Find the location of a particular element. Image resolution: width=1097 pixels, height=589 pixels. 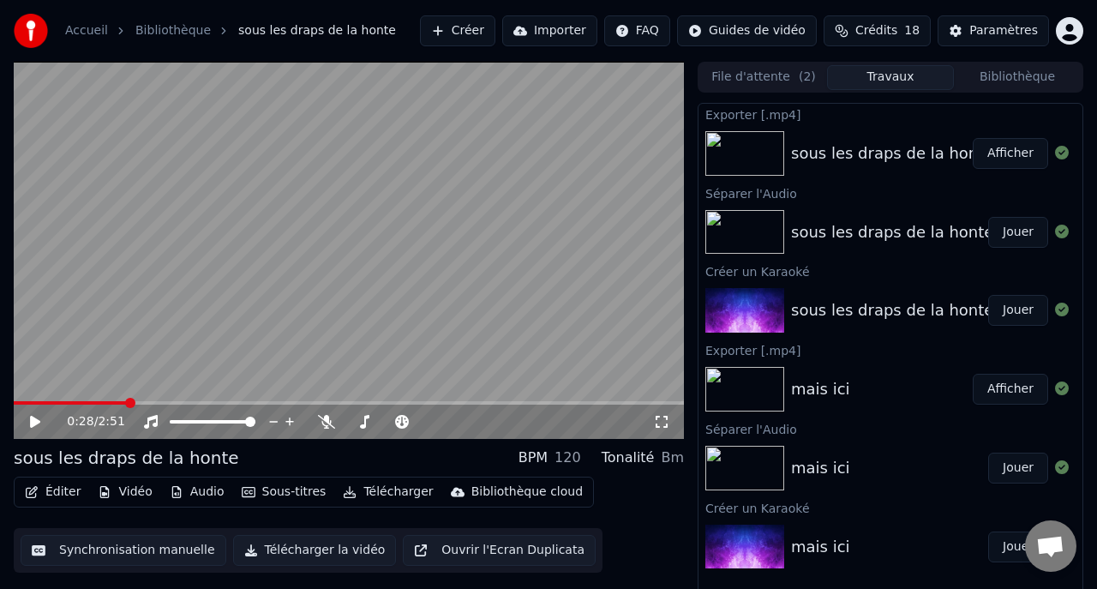

button: Travaux is located at coordinates (890, 77).